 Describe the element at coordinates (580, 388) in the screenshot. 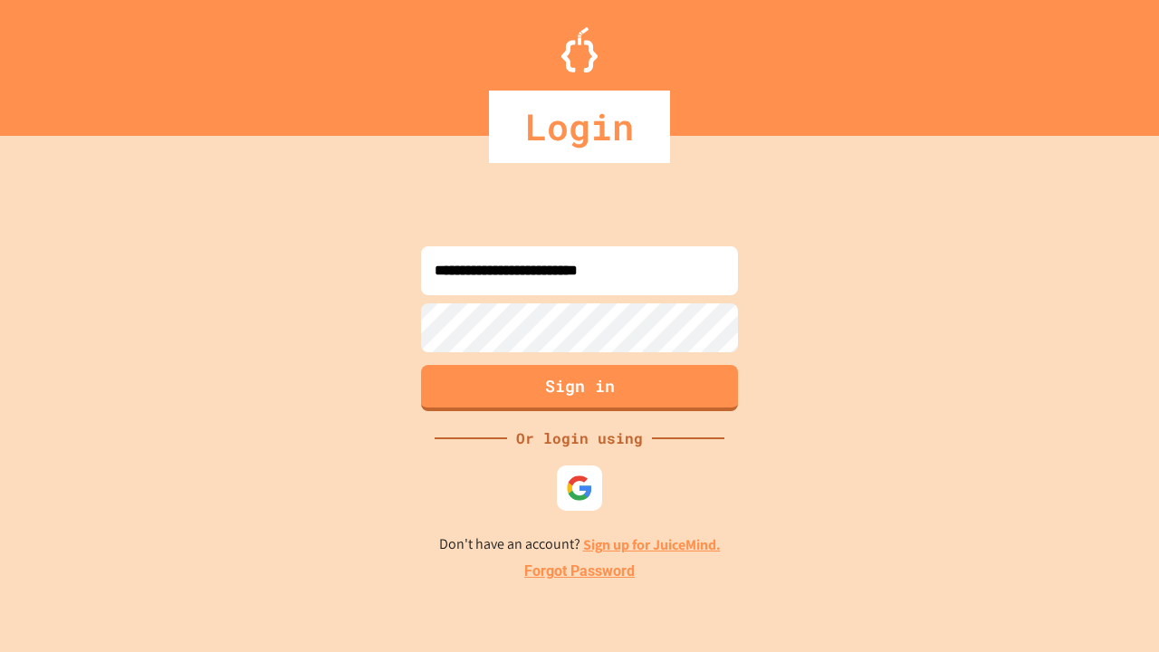

I see `button: Sign in` at that location.